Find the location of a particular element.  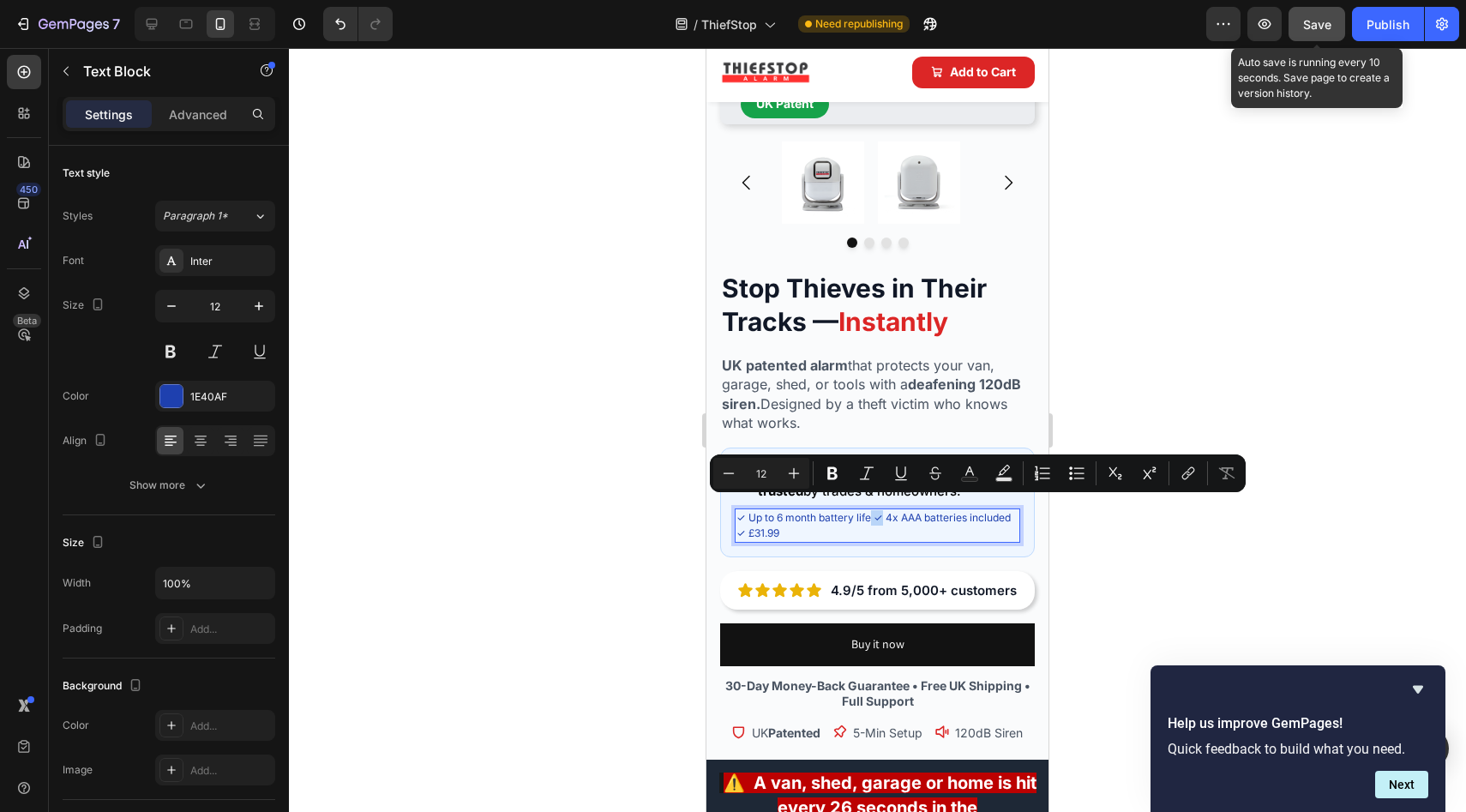

p: 5-Min Setup is located at coordinates (181, 685).